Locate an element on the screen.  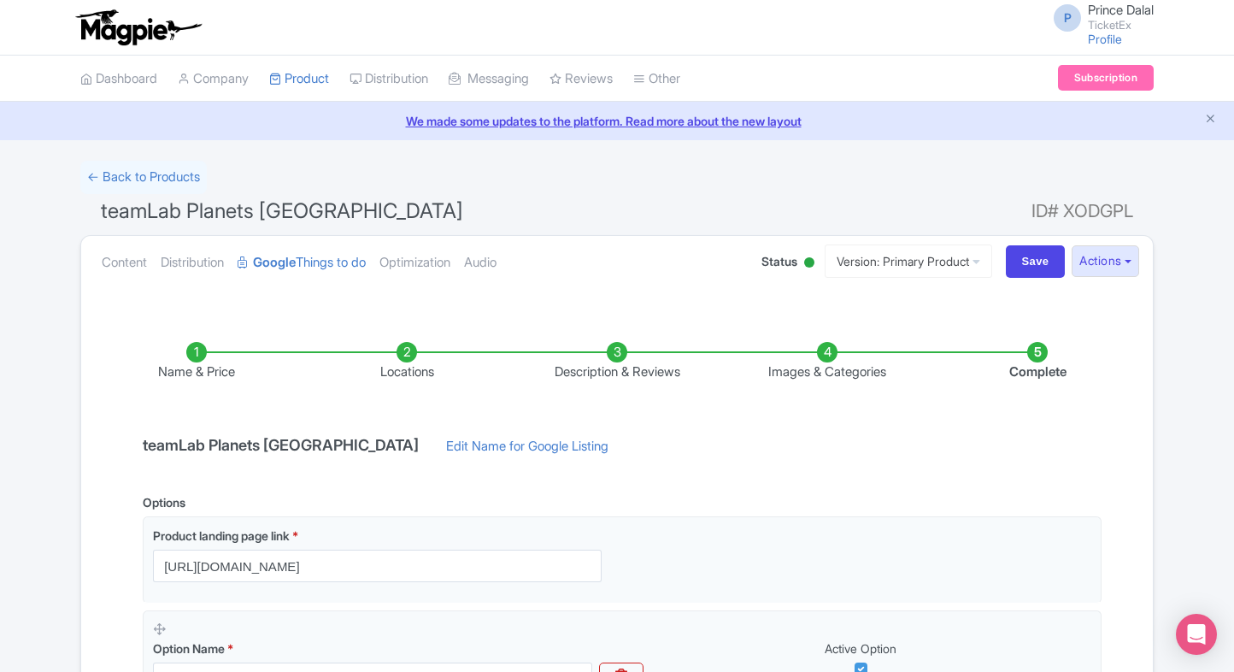
a: Content is located at coordinates (124, 262).